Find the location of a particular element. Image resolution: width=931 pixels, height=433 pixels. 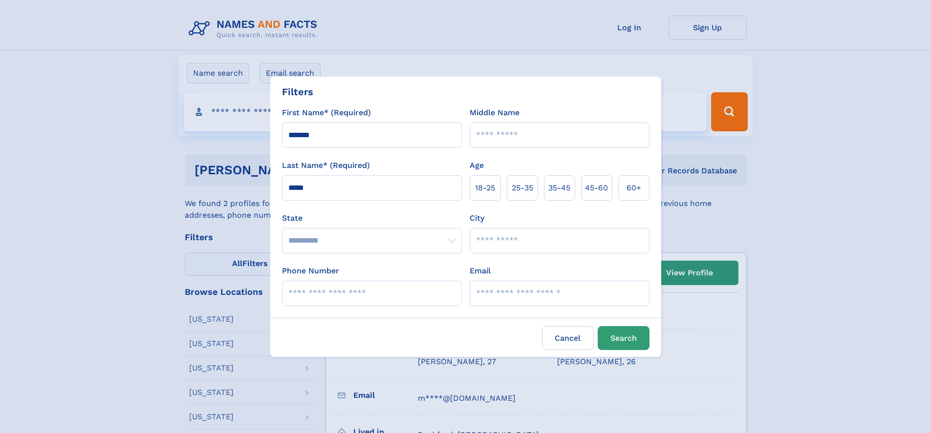

label: Cancel is located at coordinates (568, 338).